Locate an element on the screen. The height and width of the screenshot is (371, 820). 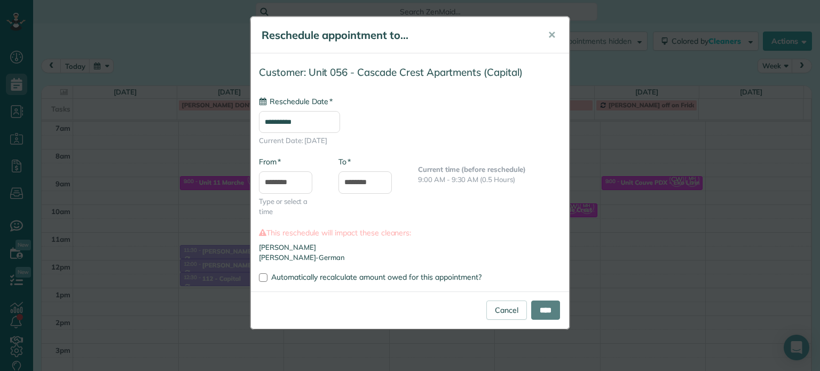
label: This reschedule will impact these cleaners: is located at coordinates (410, 233).